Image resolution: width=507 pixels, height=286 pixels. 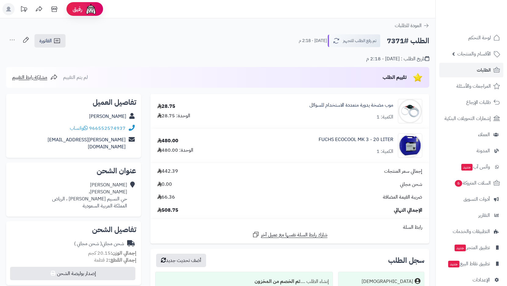 What do you see at coordinates (471, 199) in the screenshot?
I see `a: أدوات التسويق` at bounding box center [471, 199].